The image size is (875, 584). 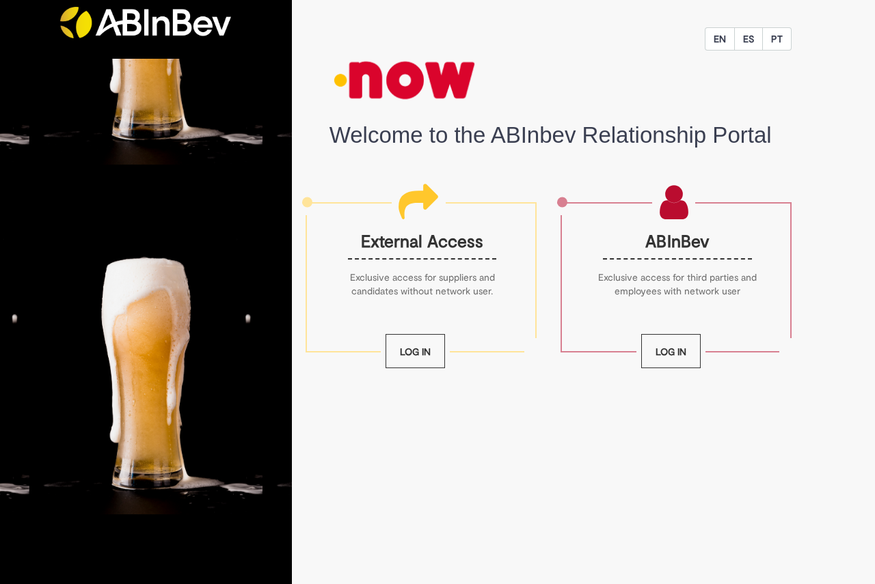 I want to click on button: PT, so click(x=776, y=39).